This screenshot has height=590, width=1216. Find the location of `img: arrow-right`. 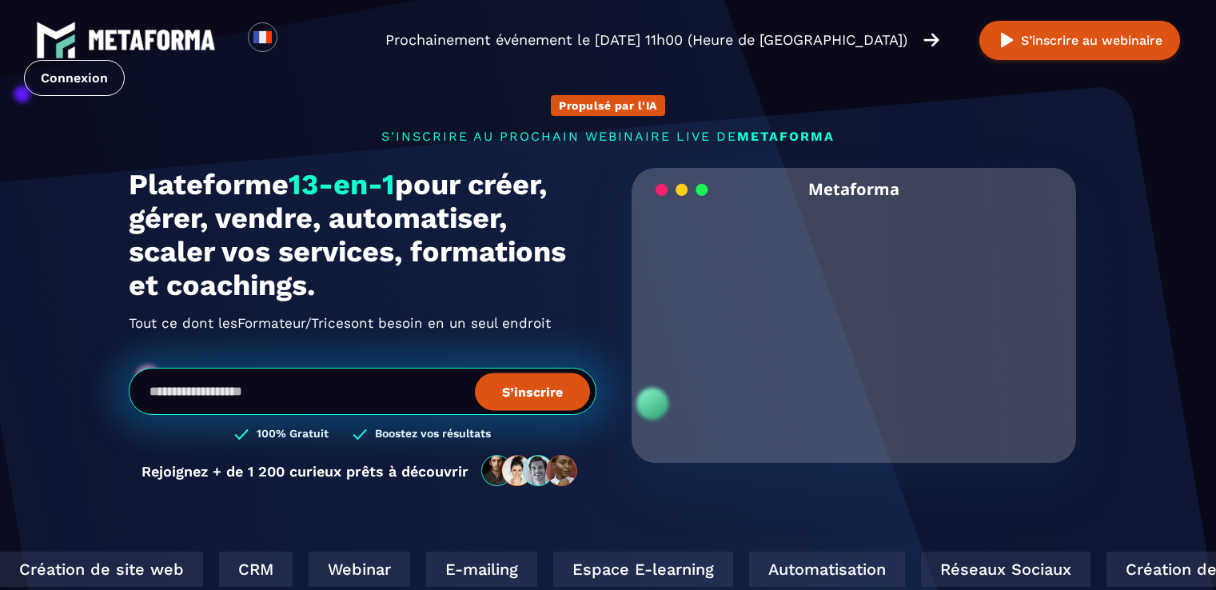

img: arrow-right is located at coordinates (931, 40).